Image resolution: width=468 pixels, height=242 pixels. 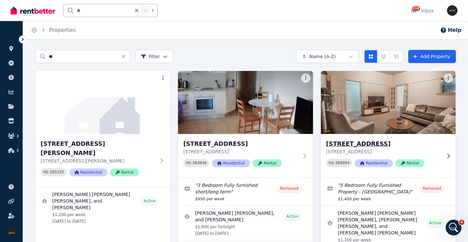 I want to click on a: View details for Owen Joseph Sands, Jack Alan James Tudor, and Molly Meryl Turner, so click(x=103, y=208).